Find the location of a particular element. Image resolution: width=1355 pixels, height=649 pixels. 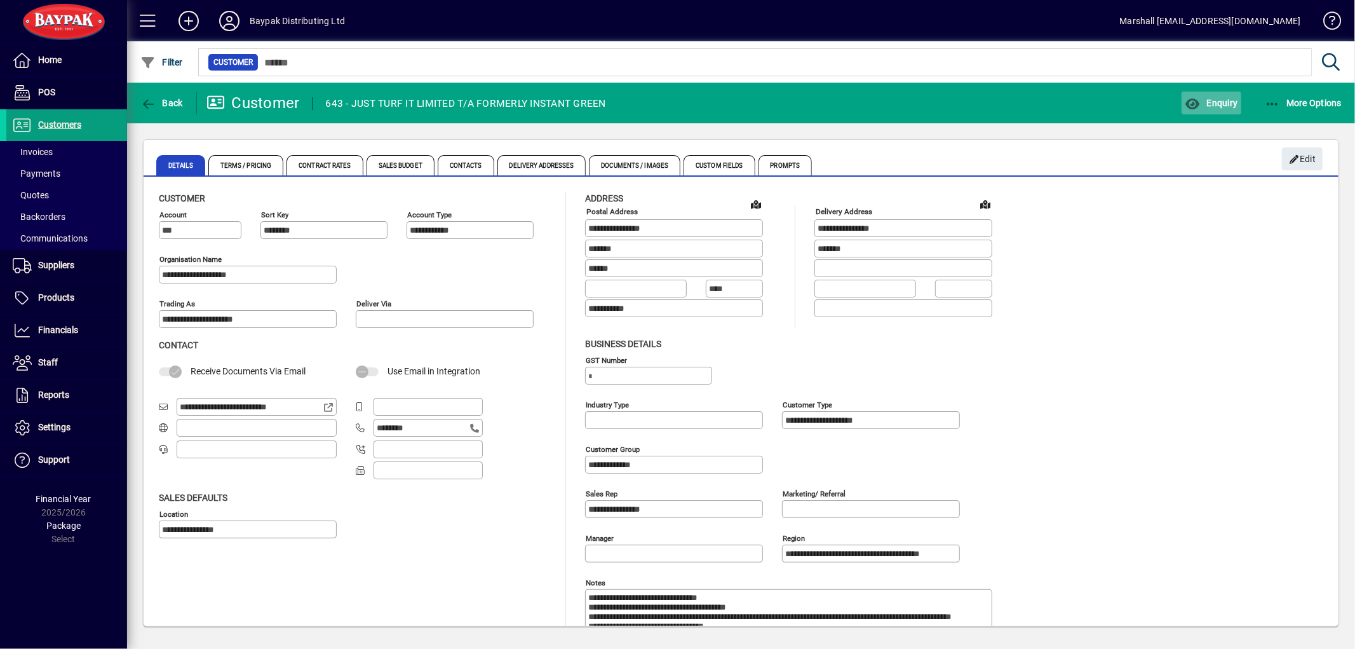

button: Edit is located at coordinates (1302, 159).